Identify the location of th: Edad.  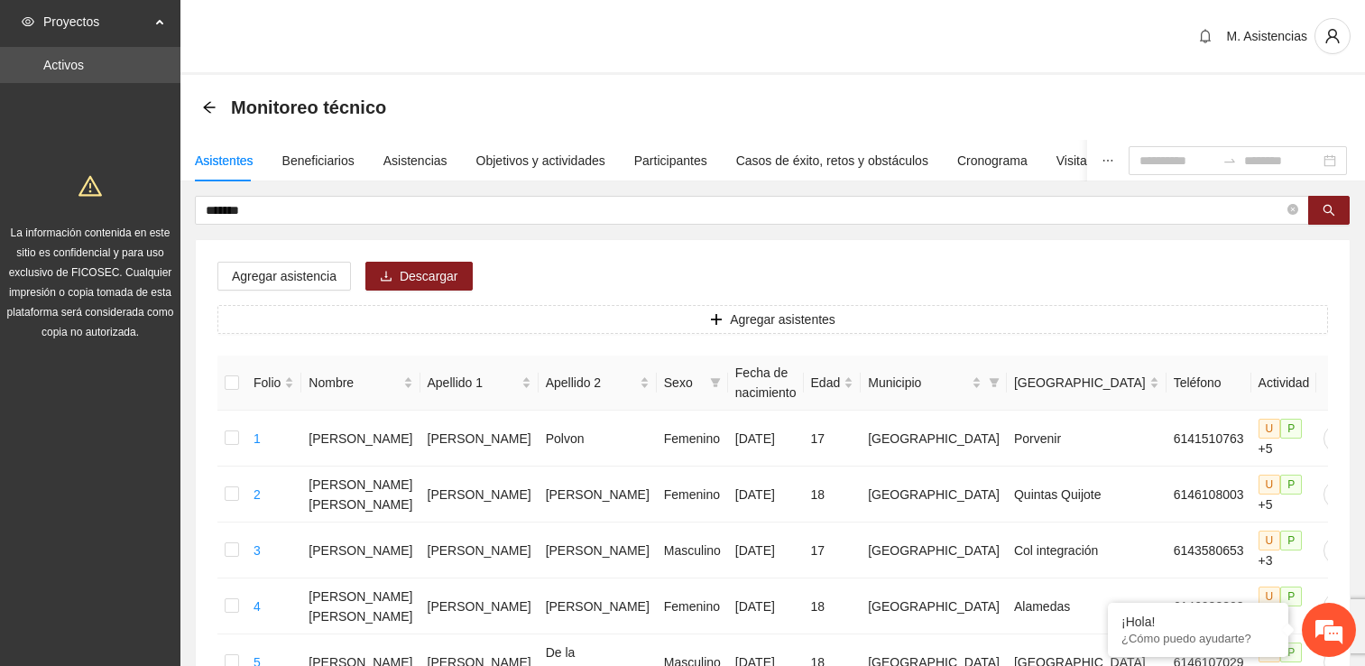
(833, 382).